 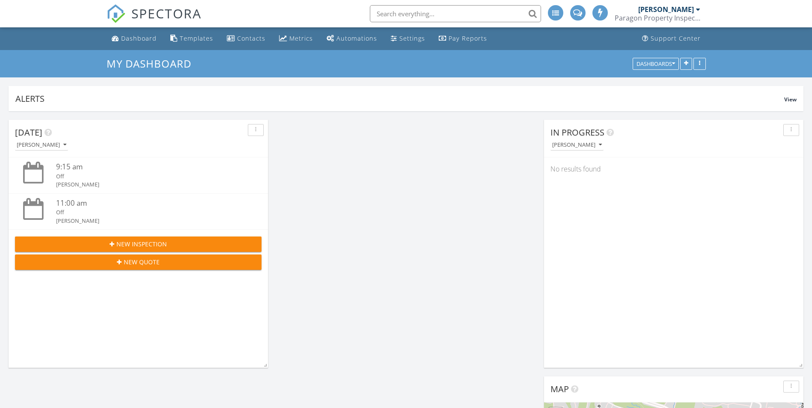 I want to click on a: Automations (Advanced), so click(x=352, y=39).